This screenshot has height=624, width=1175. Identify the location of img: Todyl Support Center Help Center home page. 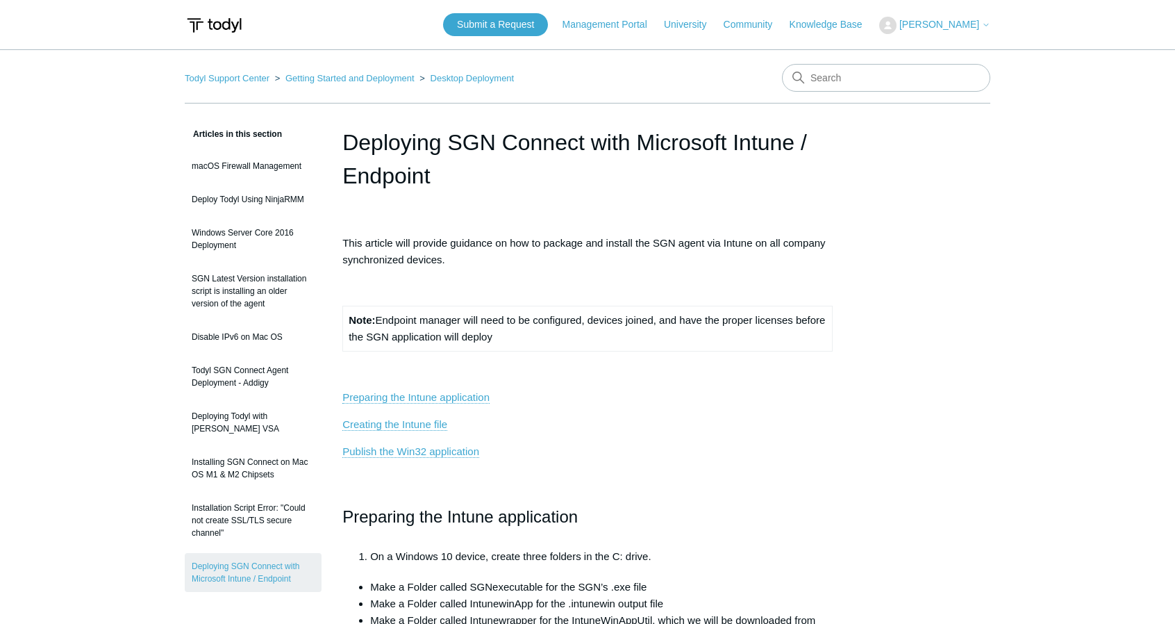
(214, 25).